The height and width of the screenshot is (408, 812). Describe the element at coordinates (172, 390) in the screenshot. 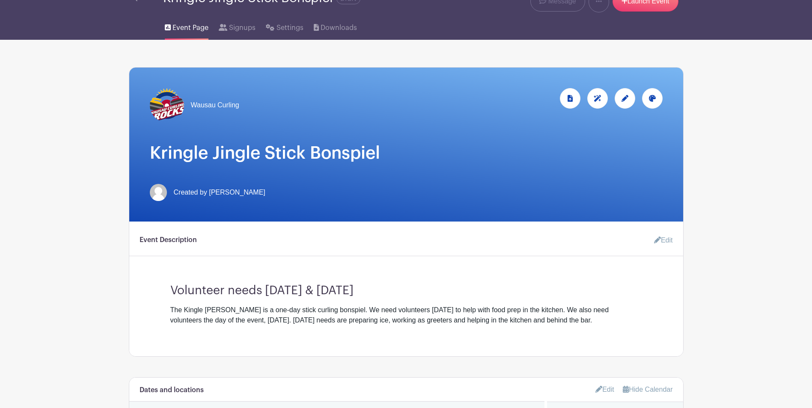

I see `h6: Dates and locations` at that location.